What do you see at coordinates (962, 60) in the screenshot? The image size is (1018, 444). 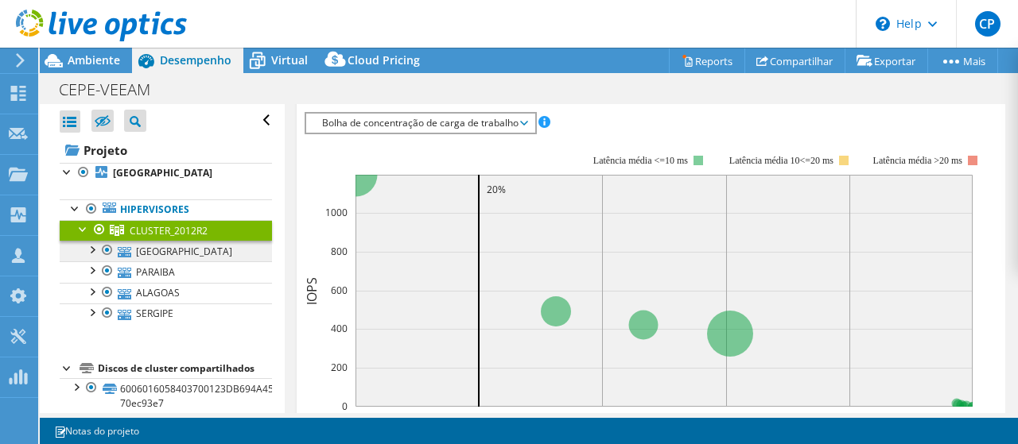 I see `a: Mais` at bounding box center [962, 60].